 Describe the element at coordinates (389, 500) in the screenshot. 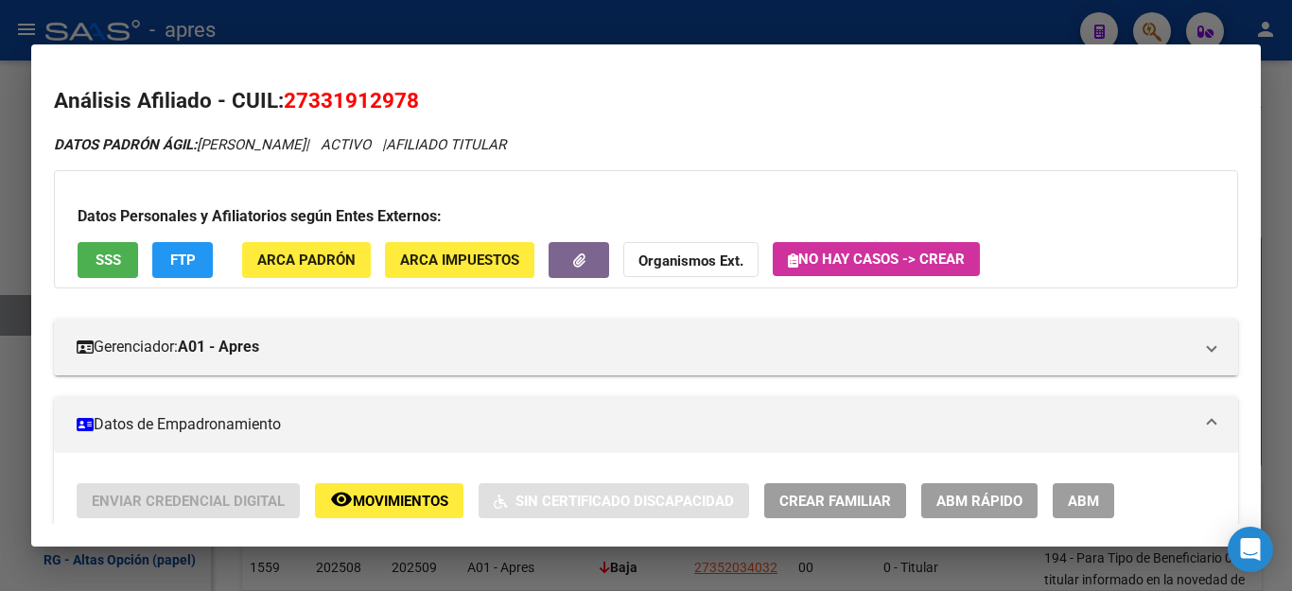

I see `button: Movimientos` at that location.